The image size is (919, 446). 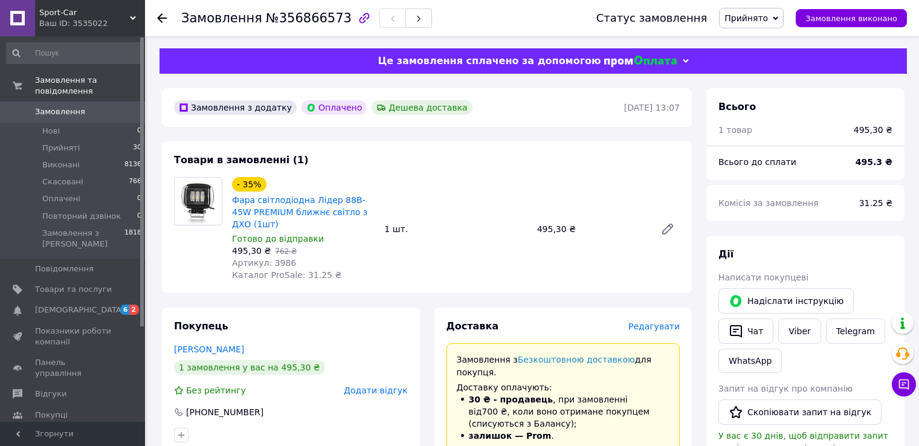 I want to click on li: , при замовленні від 700 ₴ , коли воно отримане покупцем (списуються з Балансу);, so click(x=563, y=411).